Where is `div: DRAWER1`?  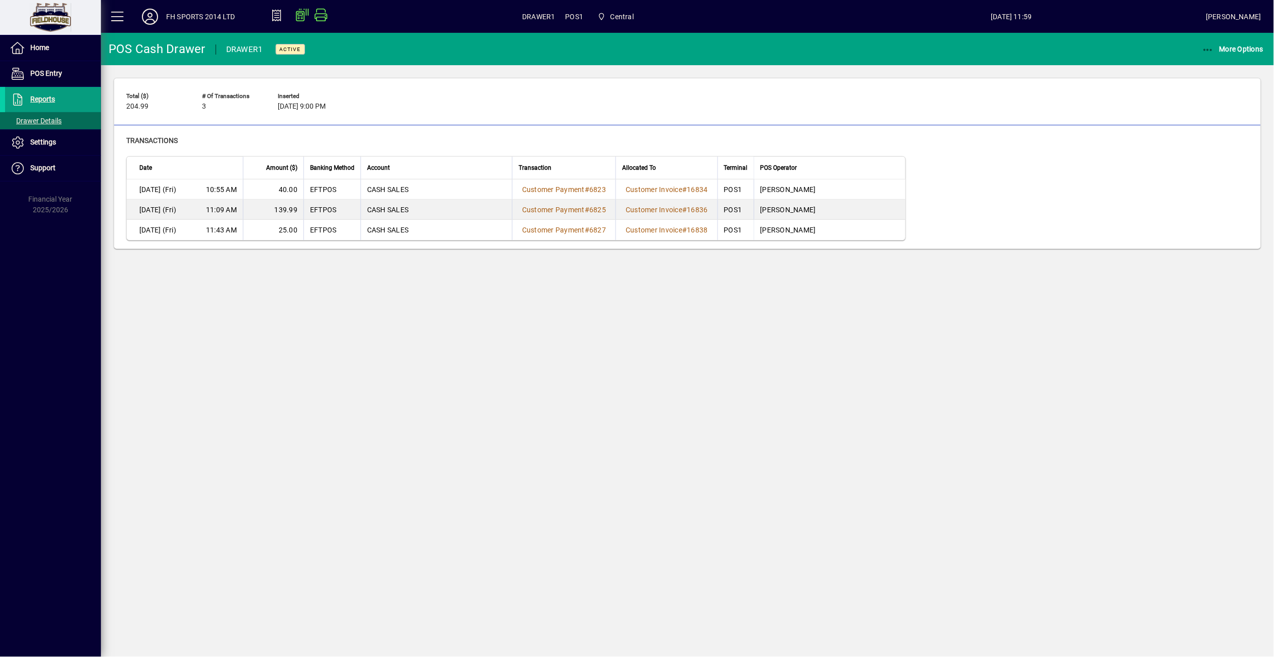
div: DRAWER1 is located at coordinates (244, 49).